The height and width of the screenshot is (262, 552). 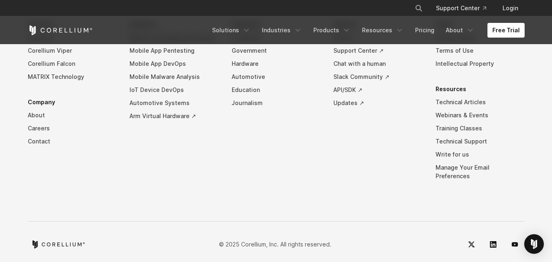 I want to click on a: Contact, so click(x=72, y=141).